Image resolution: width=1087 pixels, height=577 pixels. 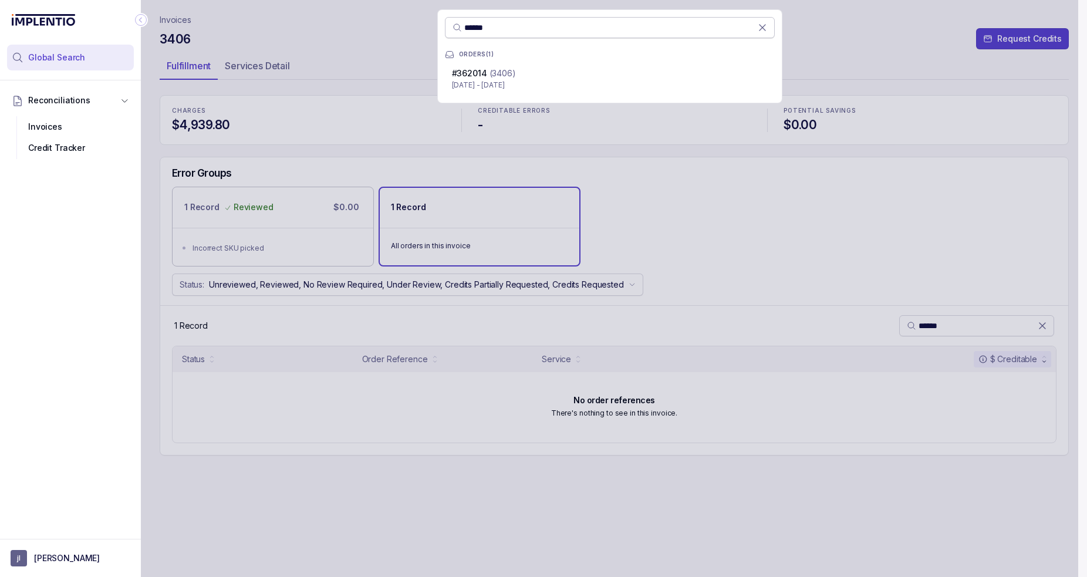 I want to click on div: Collapse Icon, so click(x=141, y=20).